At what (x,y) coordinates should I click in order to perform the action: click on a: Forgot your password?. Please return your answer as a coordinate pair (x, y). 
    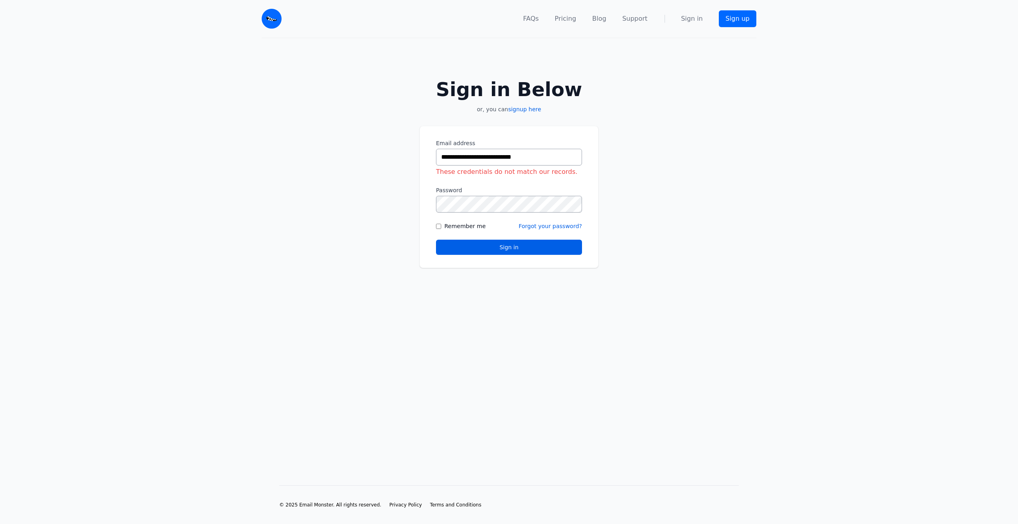
    Looking at the image, I should click on (550, 226).